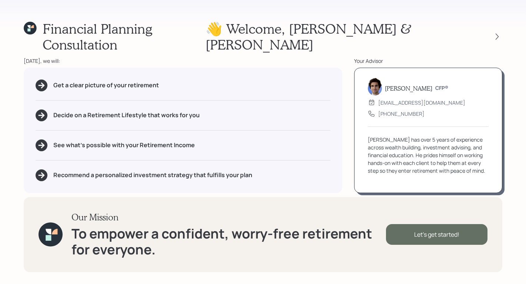 The height and width of the screenshot is (284, 526). What do you see at coordinates (428, 61) in the screenshot?
I see `div: Your Advisor` at bounding box center [428, 61].